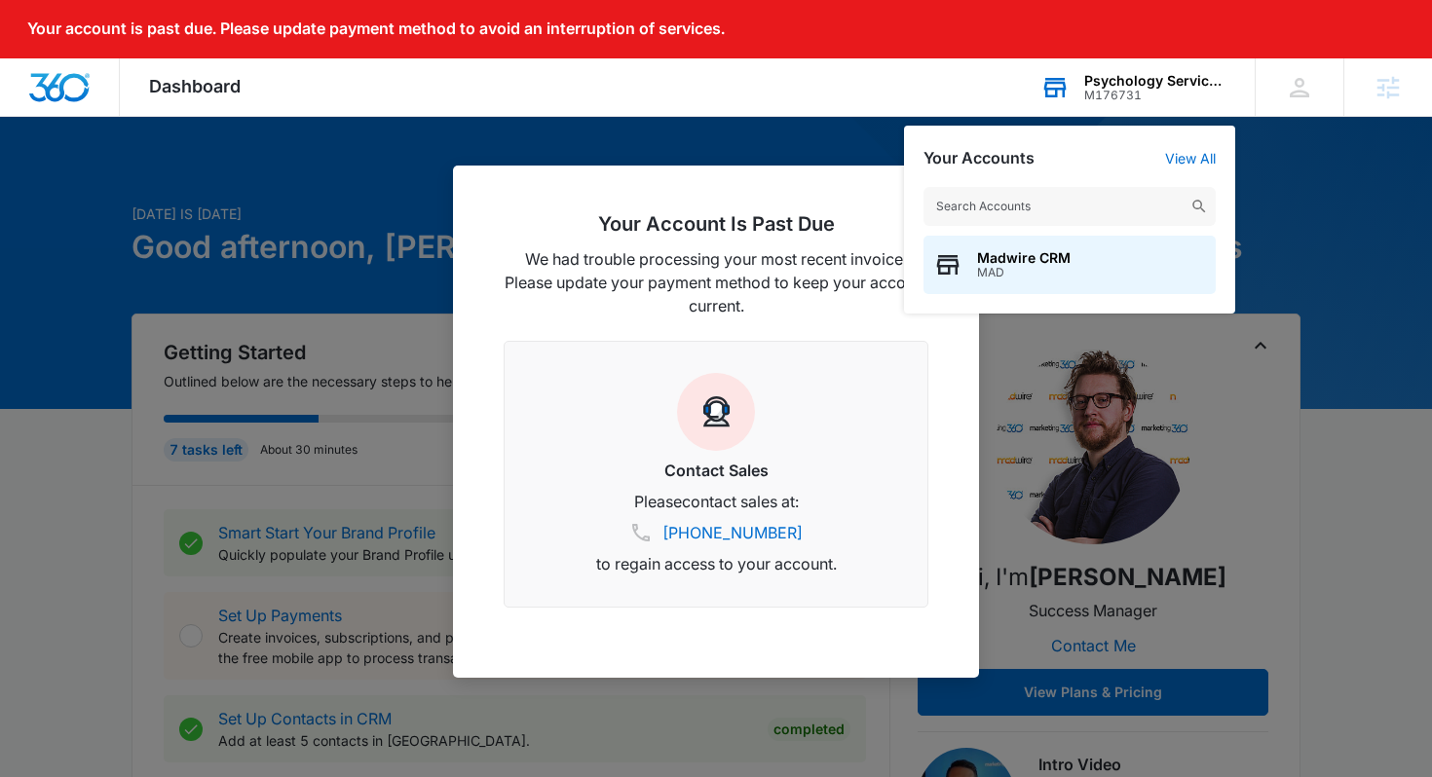 The image size is (1432, 777). I want to click on span: Dashboard, so click(195, 86).